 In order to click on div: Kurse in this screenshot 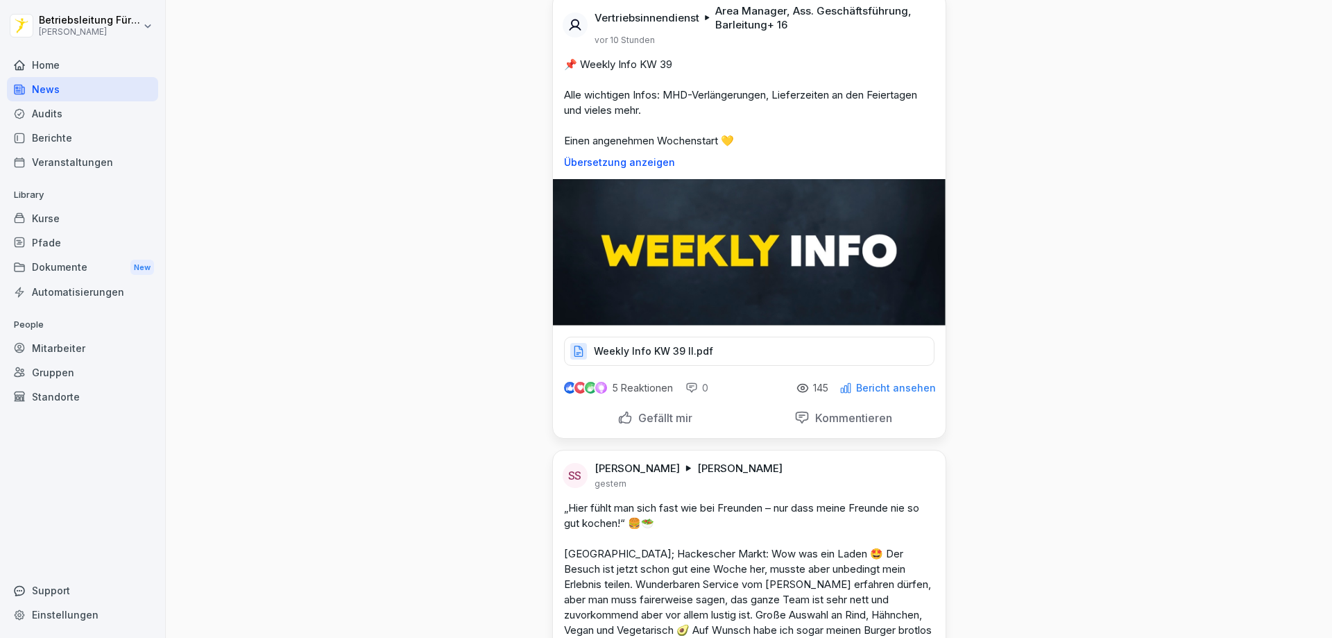, I will do `click(83, 218)`.